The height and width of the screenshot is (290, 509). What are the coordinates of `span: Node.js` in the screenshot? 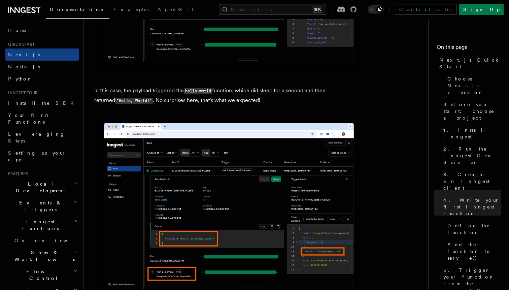 It's located at (24, 67).